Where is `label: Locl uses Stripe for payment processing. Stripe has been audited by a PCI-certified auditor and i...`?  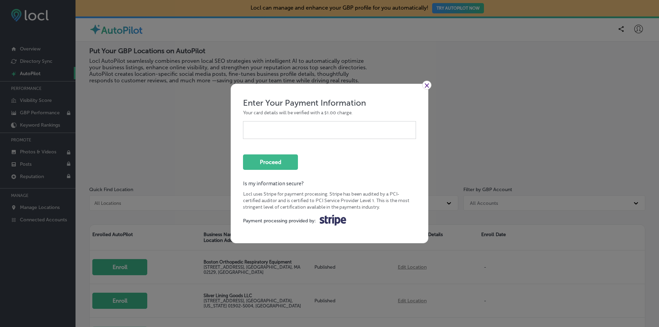
label: Locl uses Stripe for payment processing. Stripe has been audited by a PCI-certified auditor and i... is located at coordinates (330, 201).